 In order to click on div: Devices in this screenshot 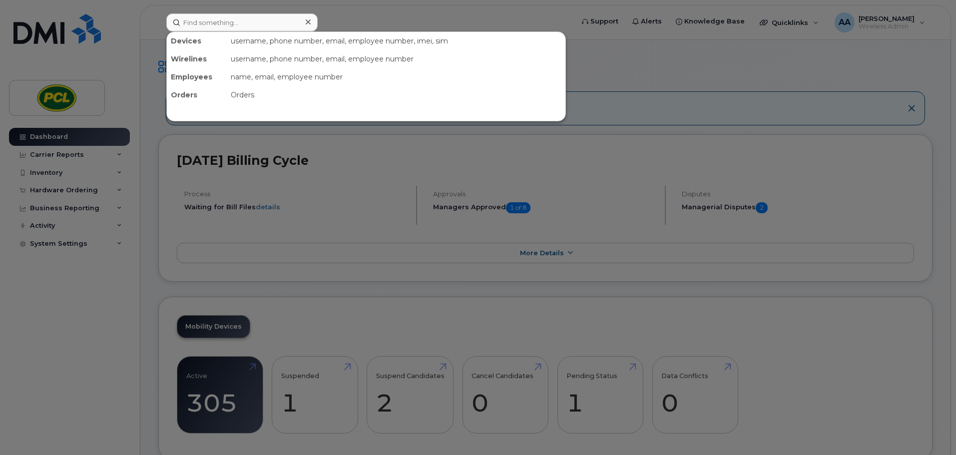, I will do `click(197, 41)`.